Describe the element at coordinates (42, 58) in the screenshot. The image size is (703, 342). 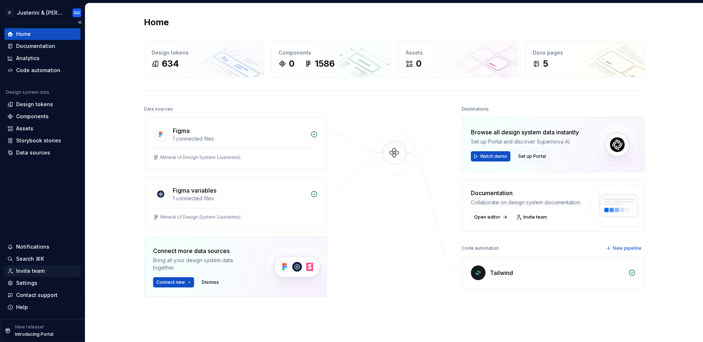
I see `a: Analytics` at that location.